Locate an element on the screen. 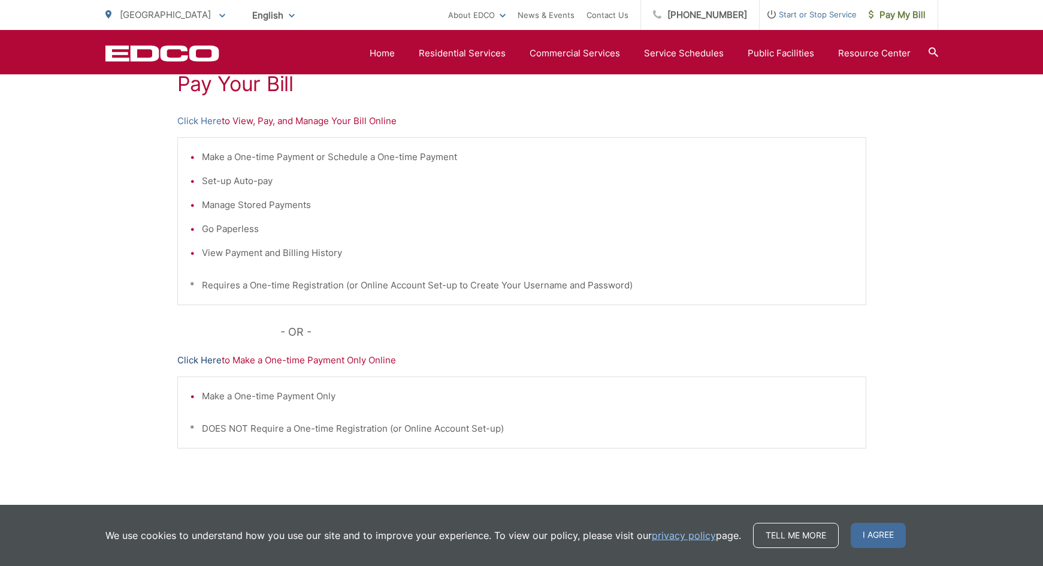 The width and height of the screenshot is (1043, 566). li: Go Paperless is located at coordinates (528, 229).